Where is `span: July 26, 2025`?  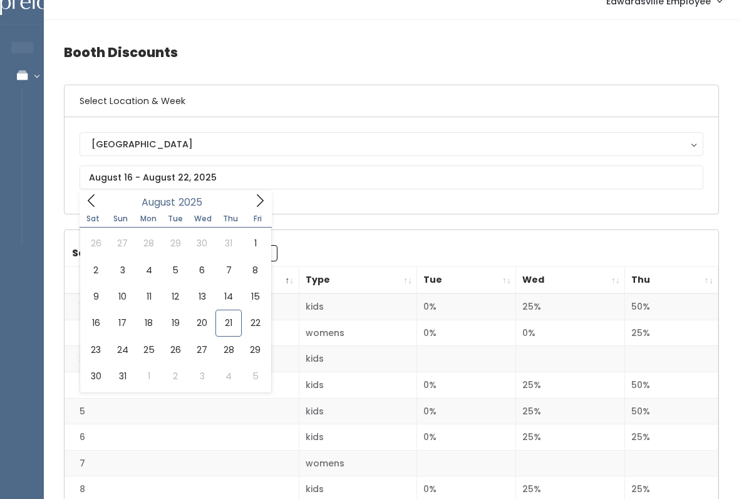 span: July 26, 2025 is located at coordinates (96, 243).